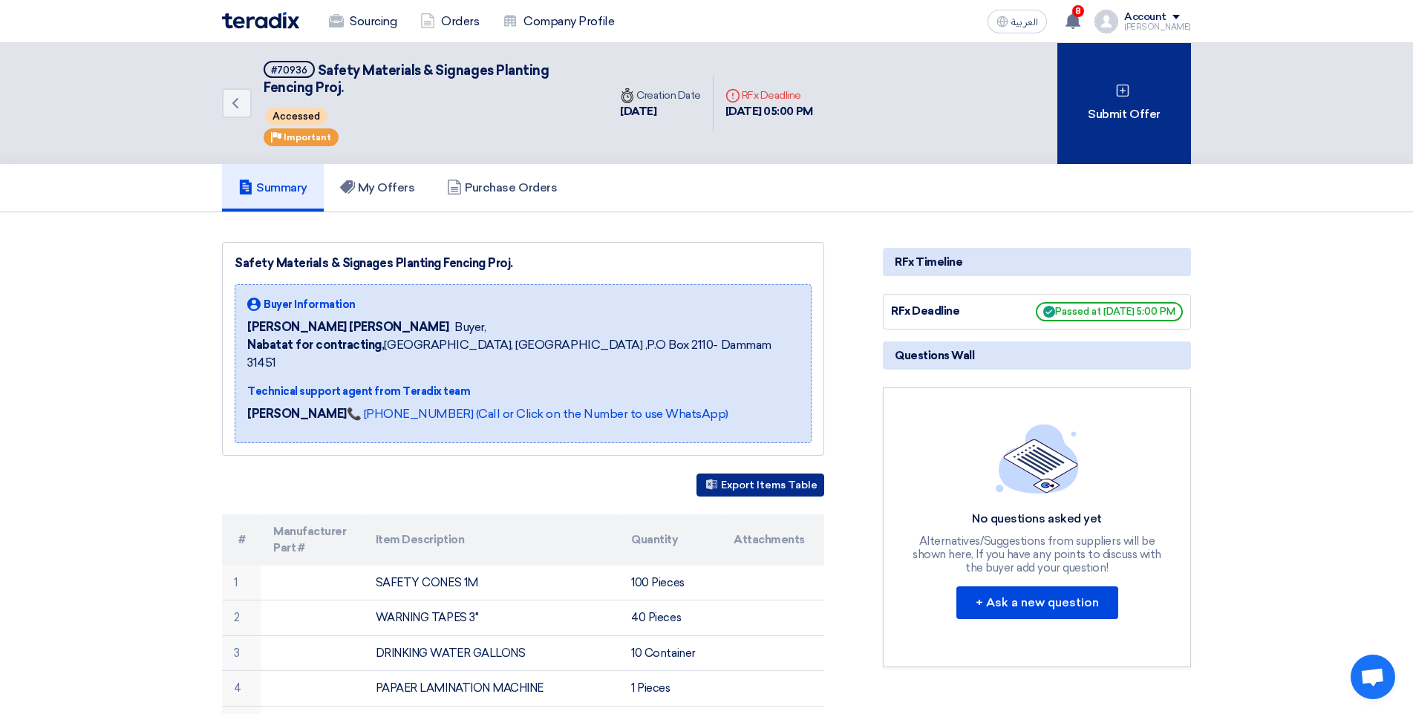 Image resolution: width=1413 pixels, height=714 pixels. I want to click on div: Submit Offer, so click(1124, 103).